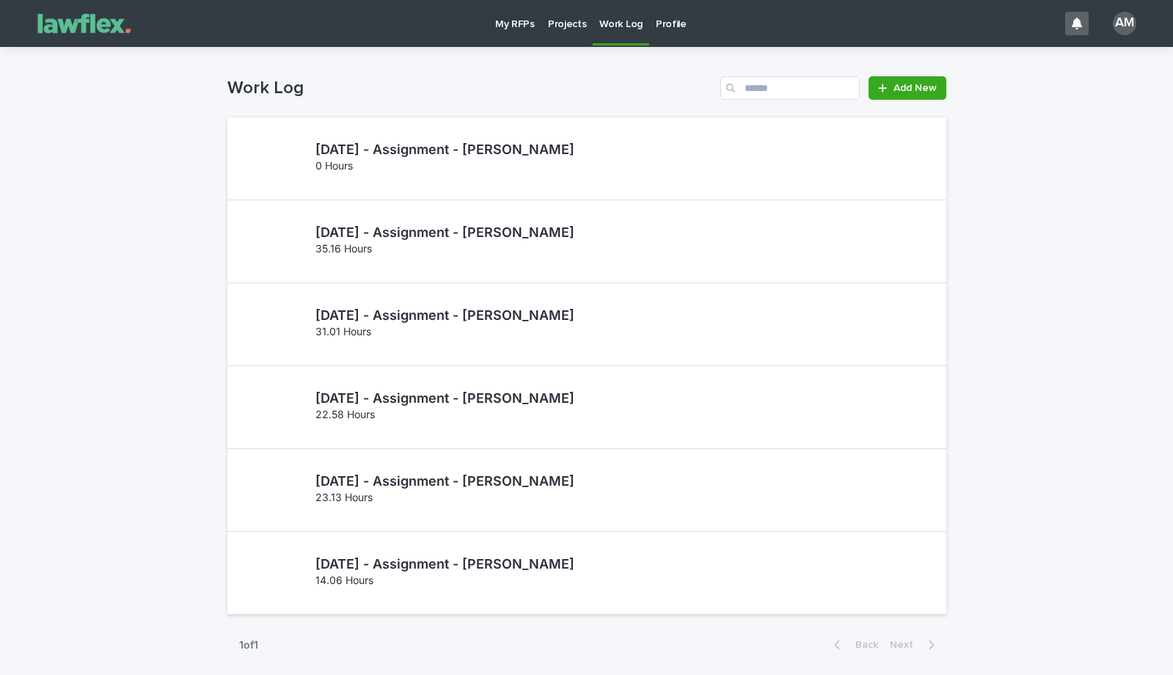  I want to click on img: Z2zxAcboTASq8Im6hbY4, so click(84, 23).